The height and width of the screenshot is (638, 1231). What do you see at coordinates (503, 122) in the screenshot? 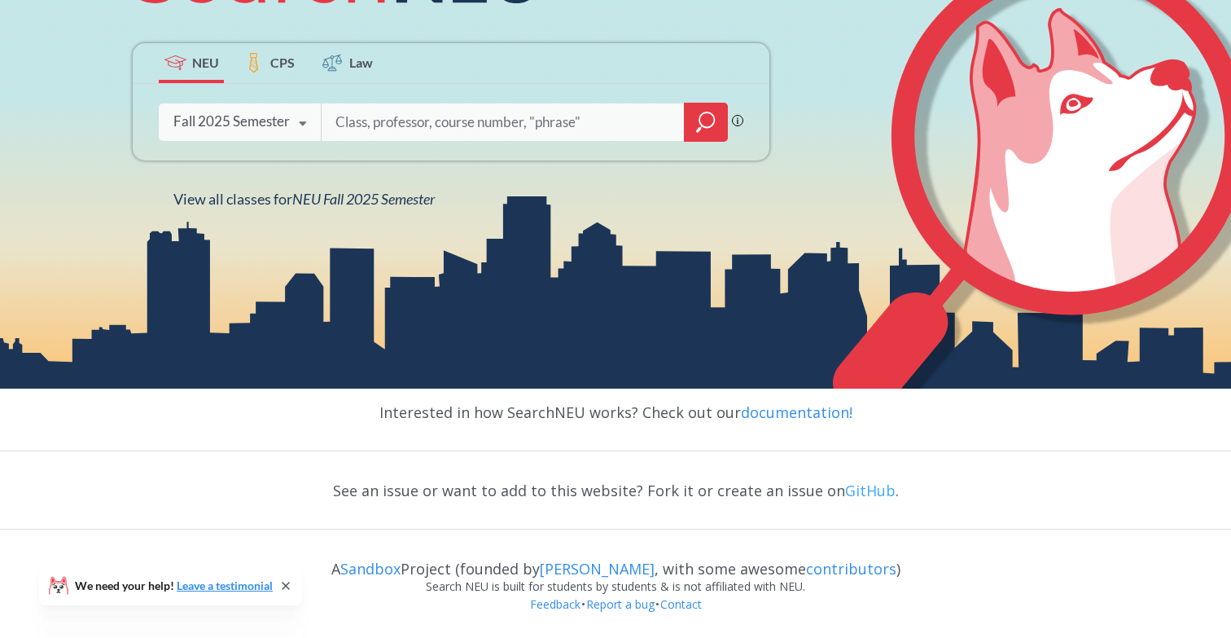
I see `input: Class, professor, course number, "phrase"` at bounding box center [503, 122].